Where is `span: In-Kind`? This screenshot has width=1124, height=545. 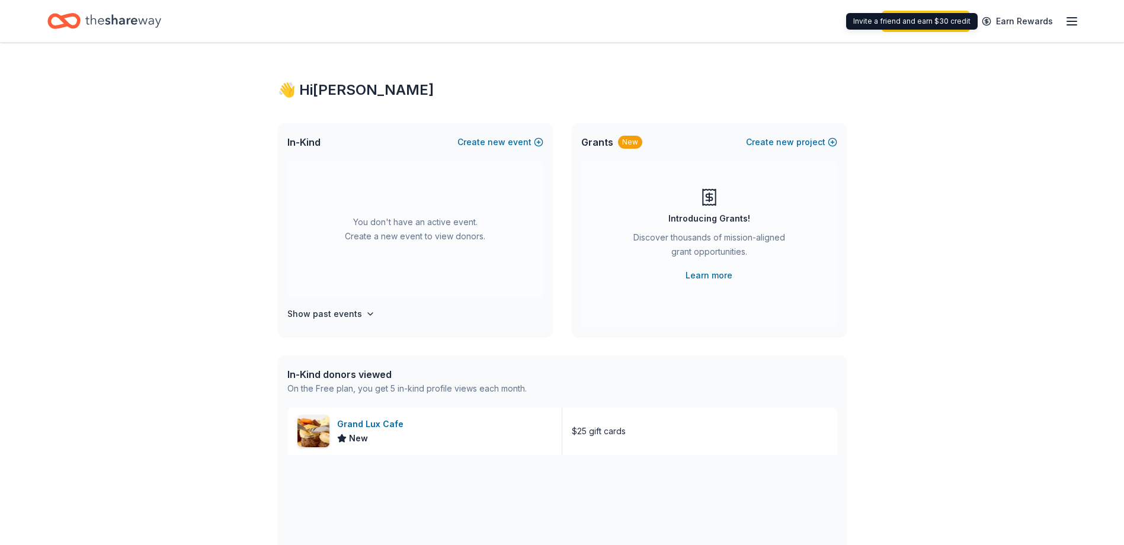 span: In-Kind is located at coordinates (304, 142).